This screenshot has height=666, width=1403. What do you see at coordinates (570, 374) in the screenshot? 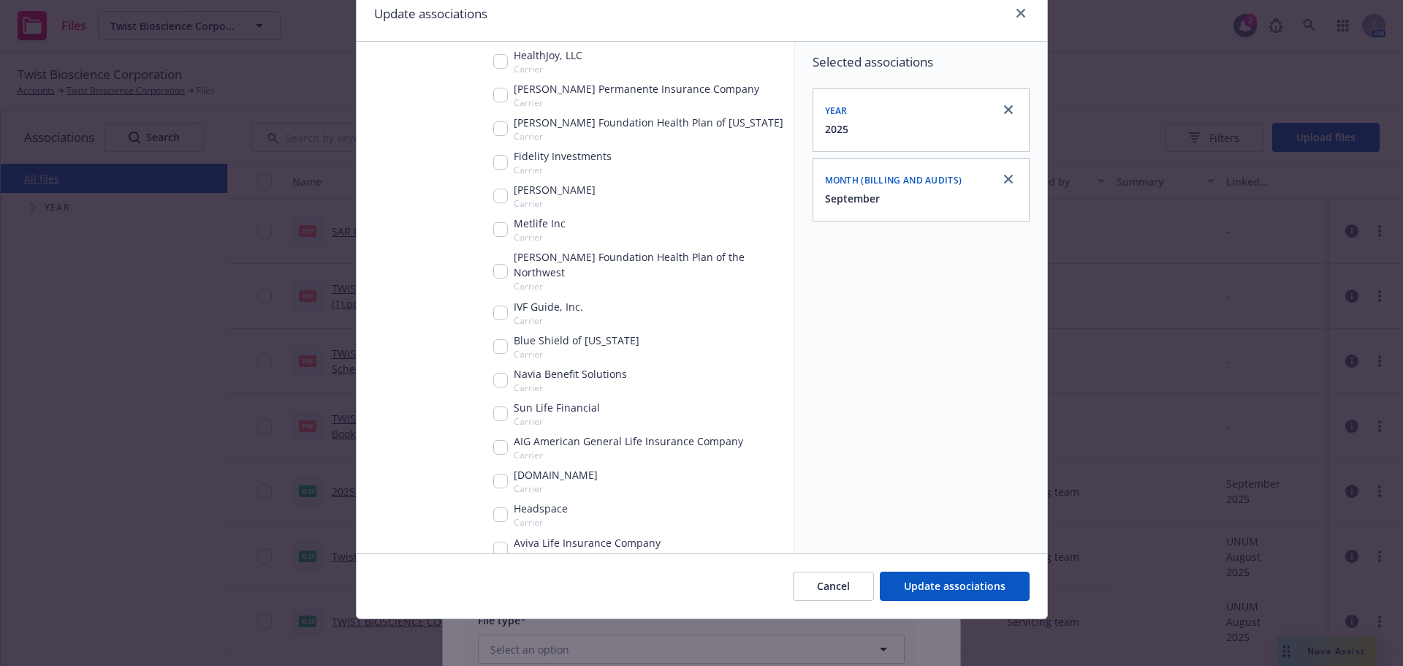
I see `span: Navia Benefit Solutions` at bounding box center [570, 374].